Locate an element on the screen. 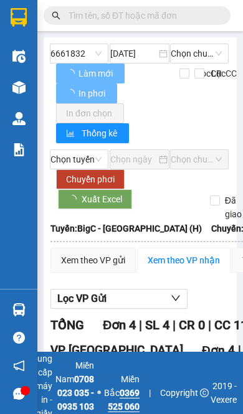 This screenshot has height=414, width=243. button: Lọc VP Gửi is located at coordinates (119, 299).